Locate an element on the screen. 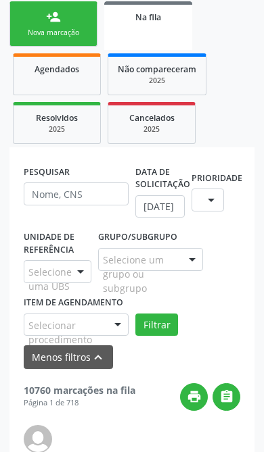 This screenshot has height=452, width=264. span: Resolvidos is located at coordinates (57, 118).